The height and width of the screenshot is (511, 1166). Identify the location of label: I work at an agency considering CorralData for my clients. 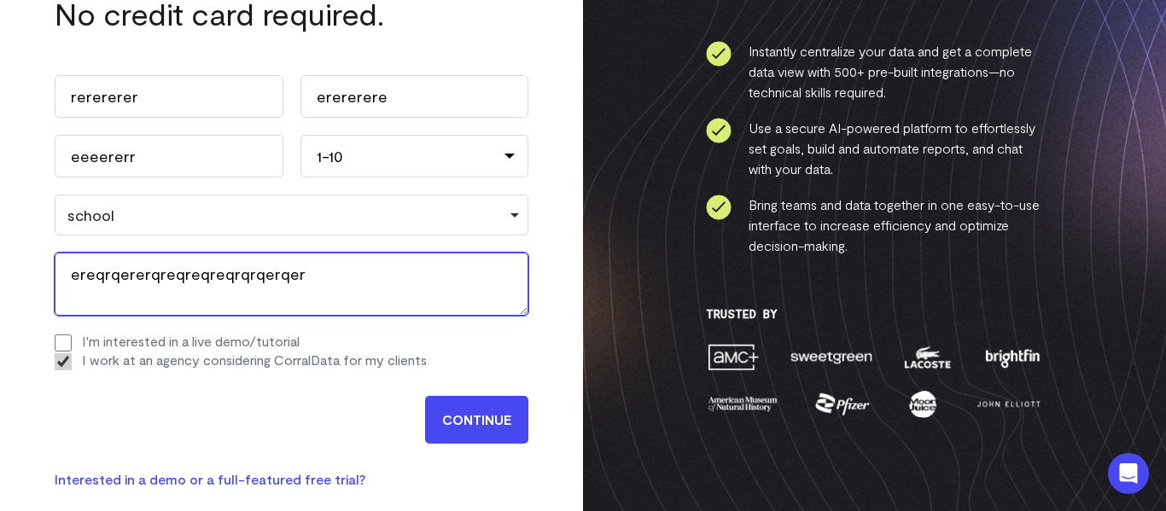
(254, 359).